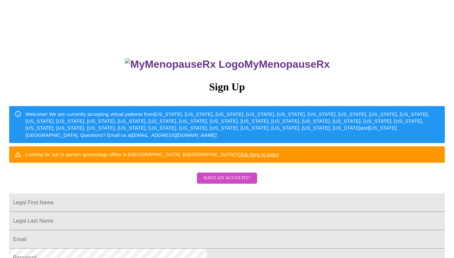  Describe the element at coordinates (258, 154) in the screenshot. I see `a: Click here to login!` at that location.